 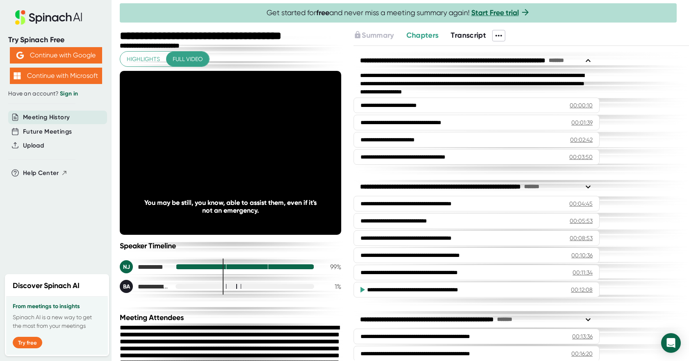 What do you see at coordinates (582, 290) in the screenshot?
I see `div: 00:12:08` at bounding box center [582, 290].